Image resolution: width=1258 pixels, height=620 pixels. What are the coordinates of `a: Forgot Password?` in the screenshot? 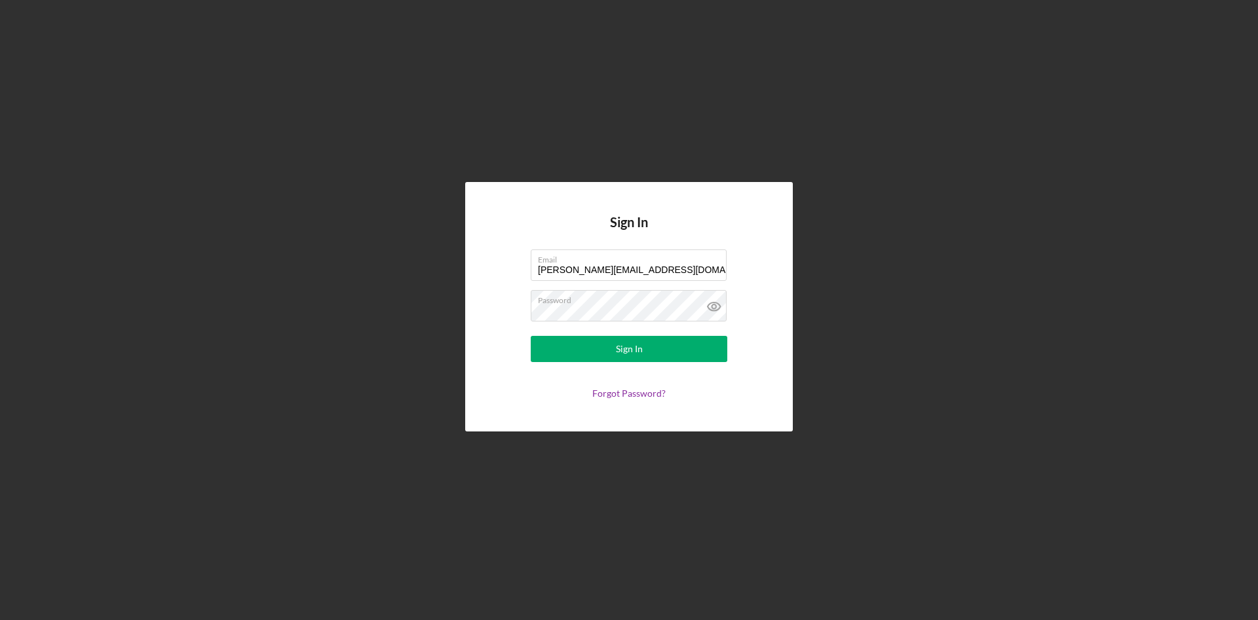 It's located at (629, 393).